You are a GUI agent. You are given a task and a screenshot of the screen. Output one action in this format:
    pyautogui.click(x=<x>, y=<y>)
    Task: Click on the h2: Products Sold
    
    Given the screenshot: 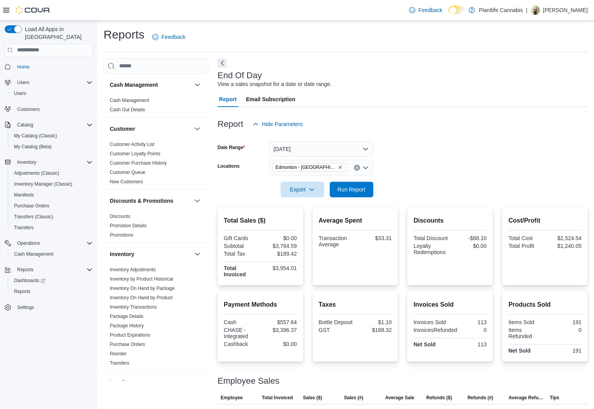 What is the action you would take?
    pyautogui.click(x=545, y=305)
    